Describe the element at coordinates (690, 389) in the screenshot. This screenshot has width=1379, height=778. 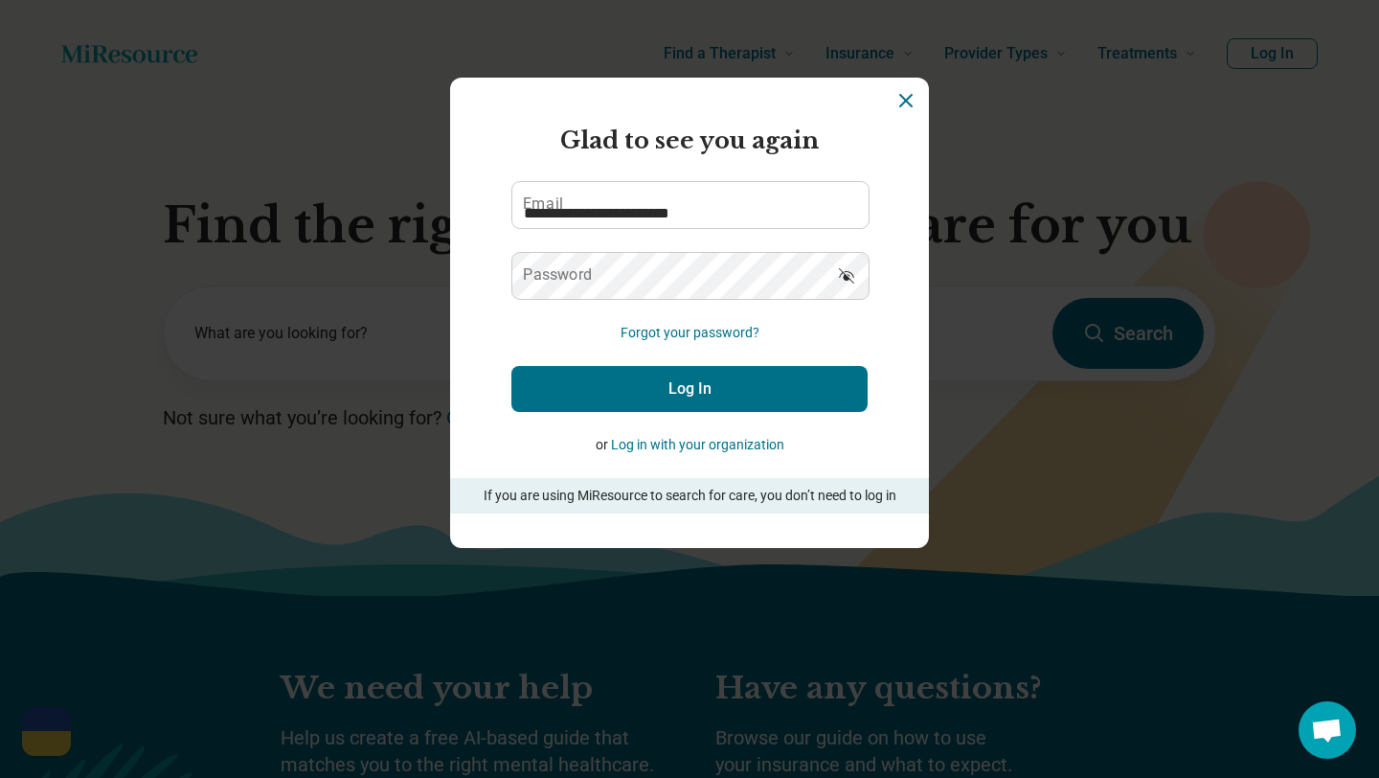
I see `button: Log In` at that location.